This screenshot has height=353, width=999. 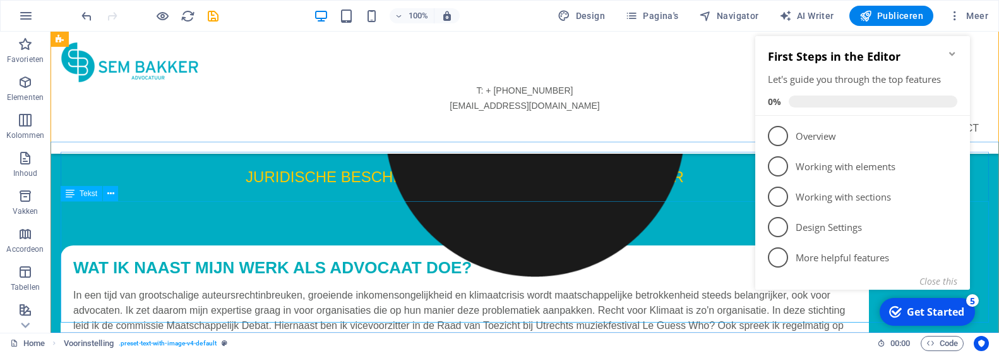 What do you see at coordinates (167, 343) in the screenshot?
I see `span: . preset-text-with-image-v4-default` at bounding box center [167, 343].